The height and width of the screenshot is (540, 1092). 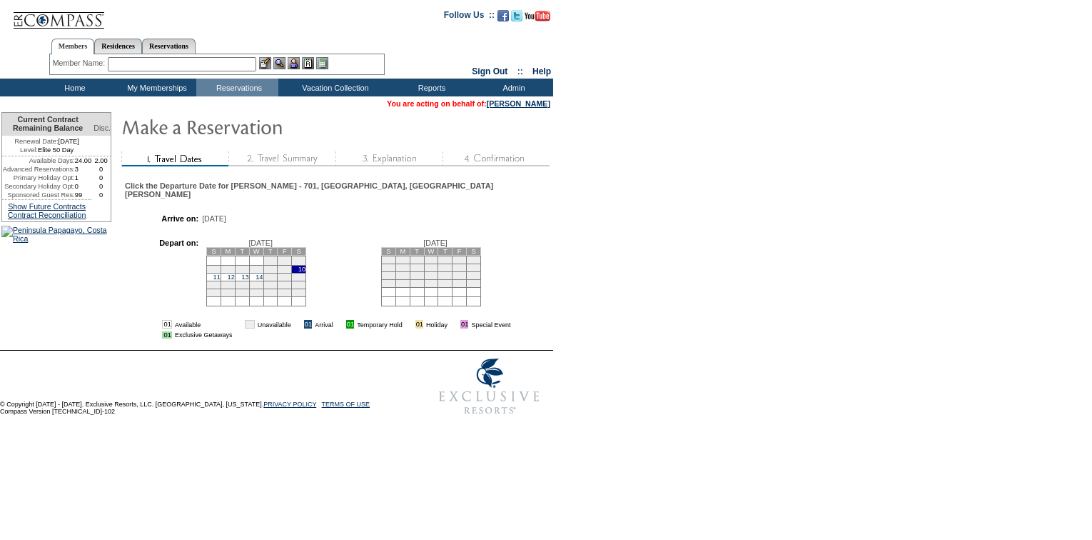 What do you see at coordinates (245, 277) in the screenshot?
I see `a: 13` at bounding box center [245, 277].